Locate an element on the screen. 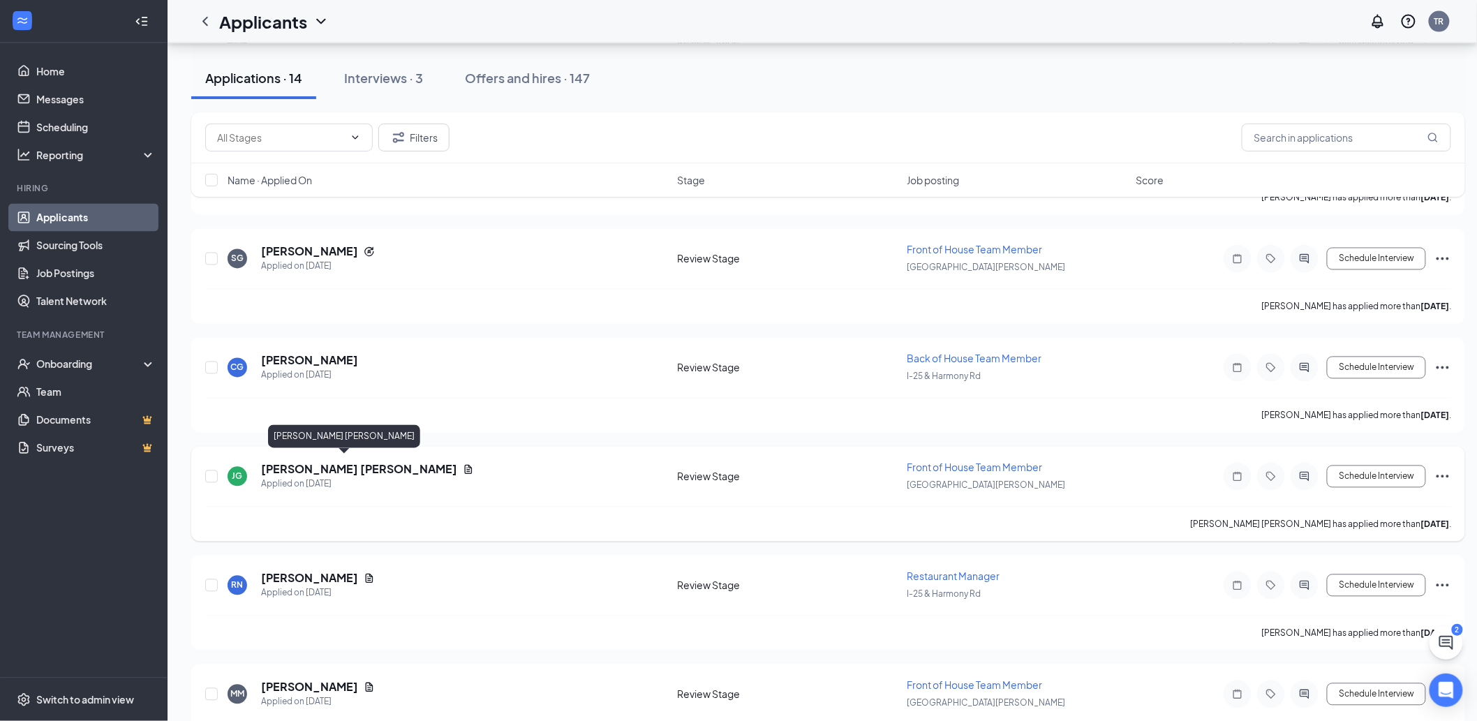 This screenshot has width=1477, height=721. span: Back of House Team Member is located at coordinates (973, 359).